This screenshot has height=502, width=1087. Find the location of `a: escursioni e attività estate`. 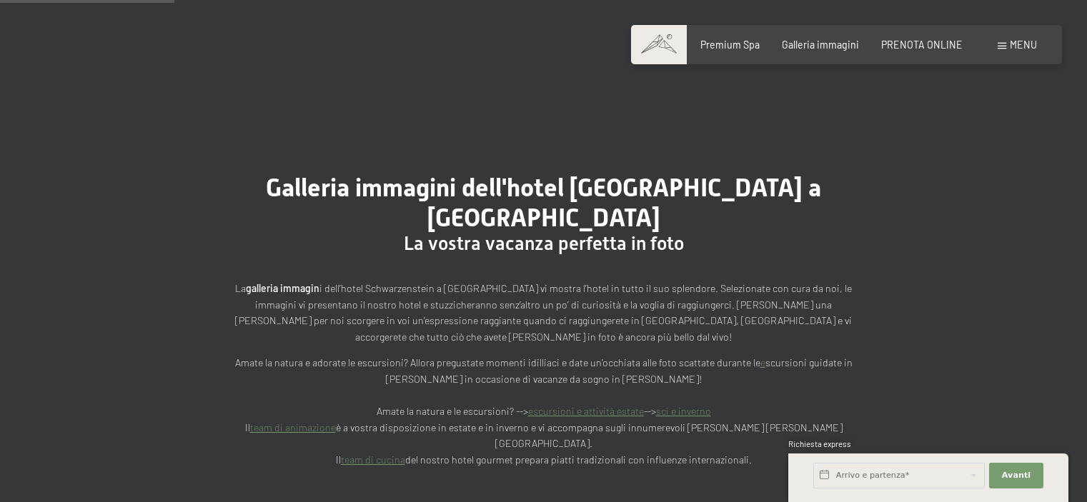

a: escursioni e attività estate is located at coordinates (586, 411).